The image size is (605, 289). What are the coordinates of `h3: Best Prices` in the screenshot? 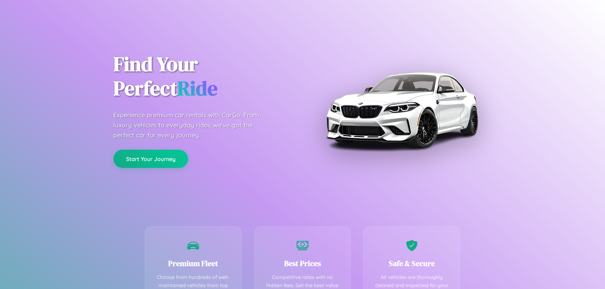 It's located at (302, 264).